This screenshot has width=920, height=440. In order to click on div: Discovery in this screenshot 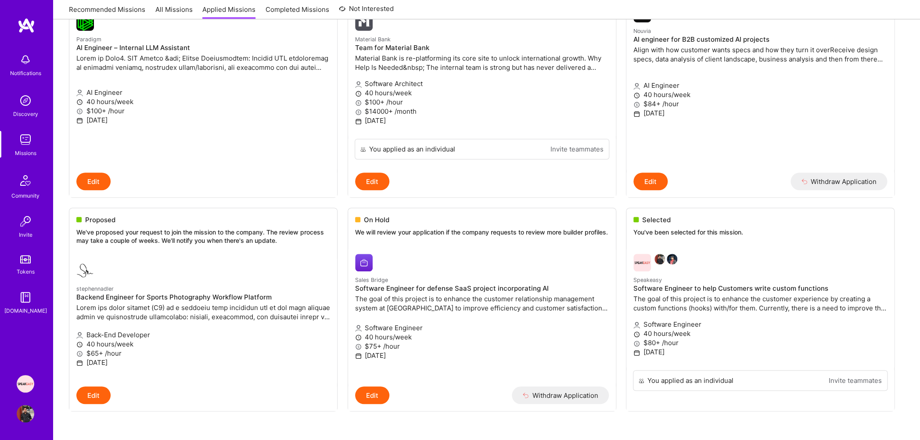, I will do `click(25, 114)`.